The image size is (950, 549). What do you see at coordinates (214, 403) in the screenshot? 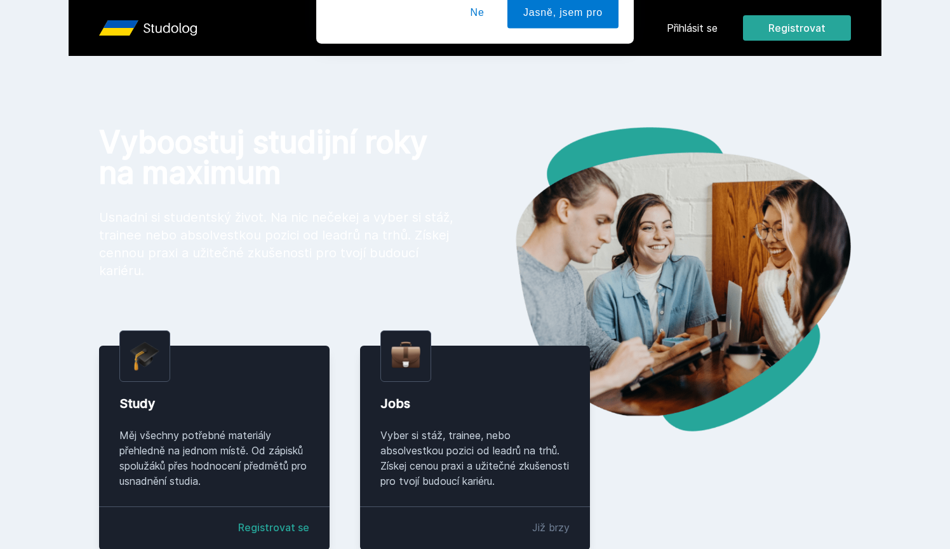
I see `div: Study` at bounding box center [214, 403].